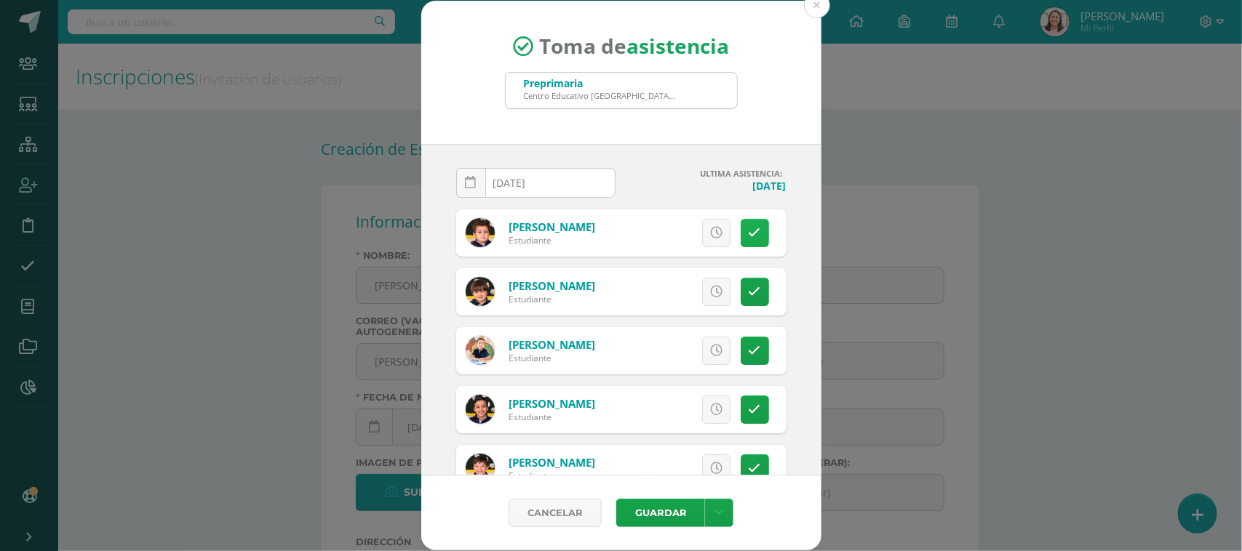  What do you see at coordinates (555, 513) in the screenshot?
I see `a: Cancelar` at bounding box center [555, 513].